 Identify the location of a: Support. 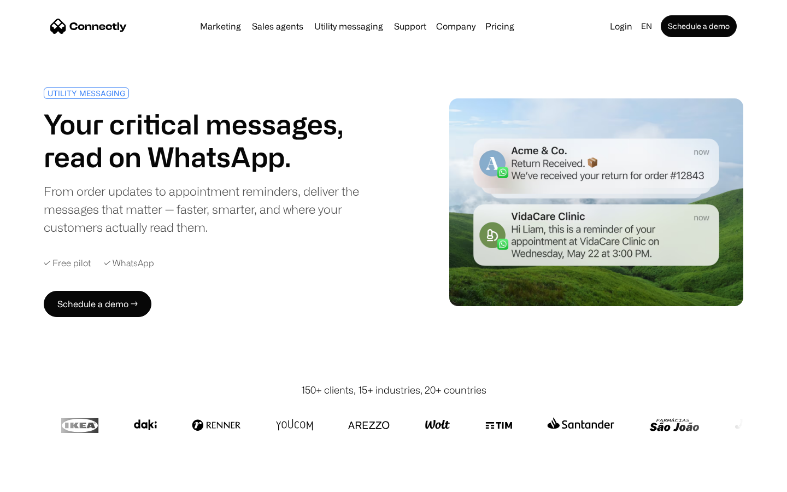
(410, 26).